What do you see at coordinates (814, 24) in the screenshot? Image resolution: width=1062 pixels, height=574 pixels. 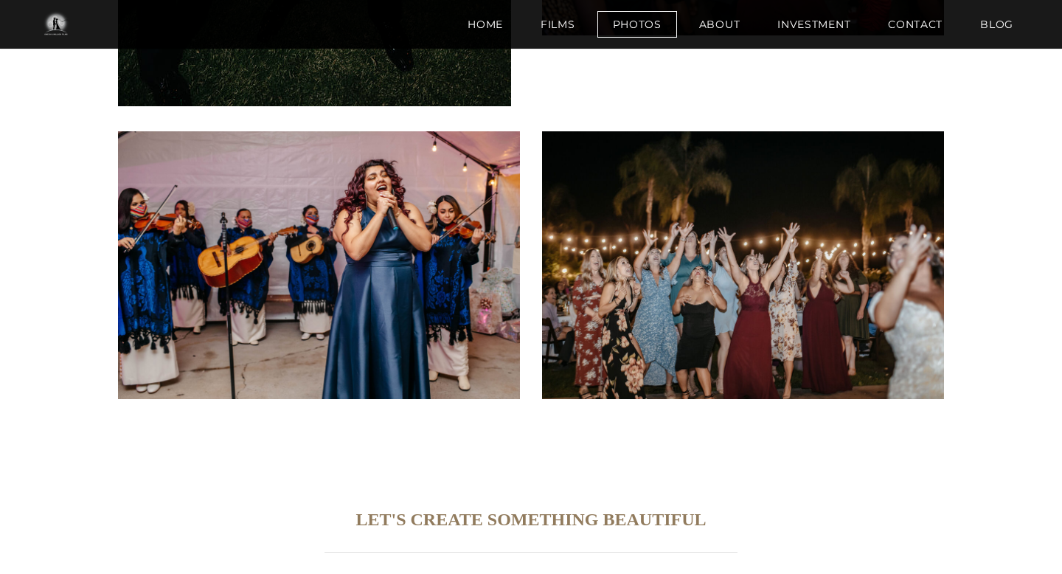 I see `a: Investment` at bounding box center [814, 24].